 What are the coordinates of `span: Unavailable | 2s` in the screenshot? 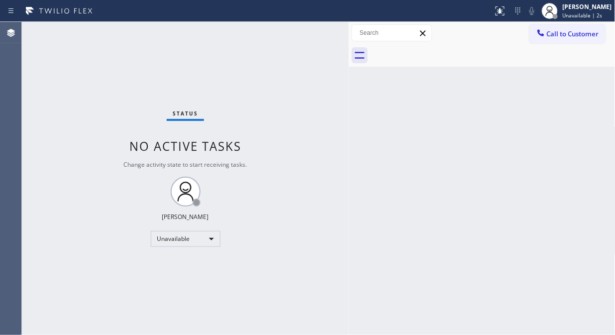 It's located at (582, 15).